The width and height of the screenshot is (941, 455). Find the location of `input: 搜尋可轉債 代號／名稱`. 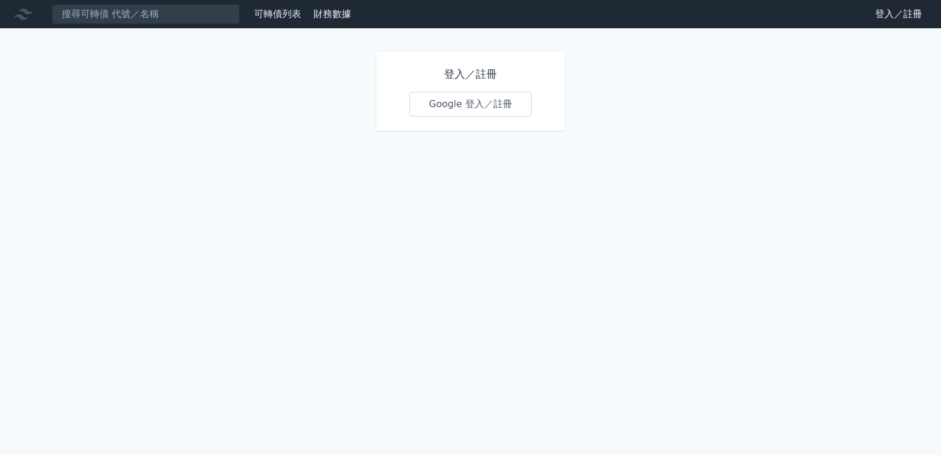

input: 搜尋可轉債 代號／名稱 is located at coordinates (146, 14).